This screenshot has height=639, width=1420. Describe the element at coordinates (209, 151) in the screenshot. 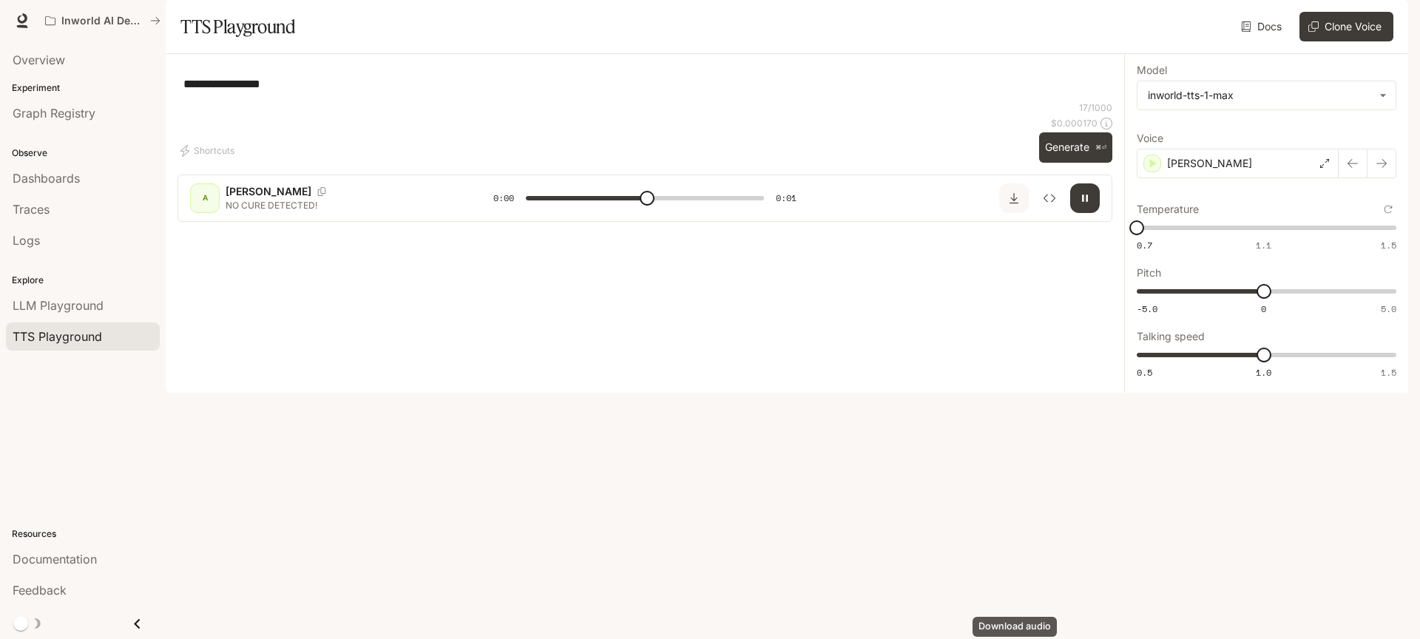

I see `button: Shortcuts` at that location.